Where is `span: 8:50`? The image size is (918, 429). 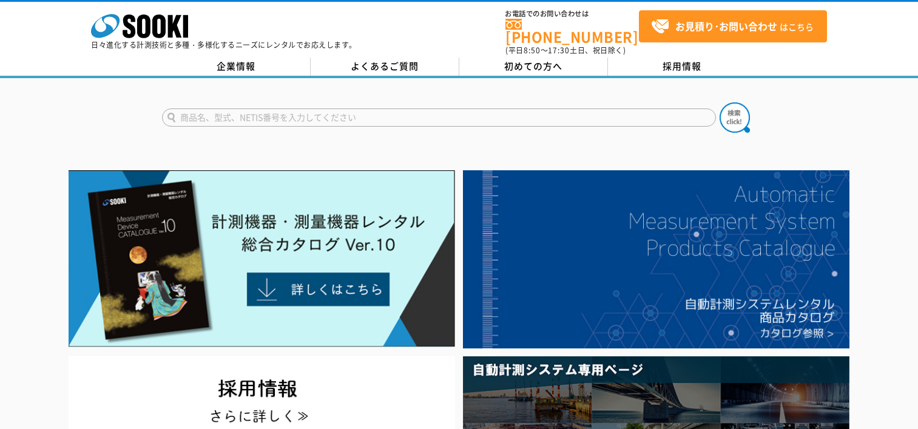 span: 8:50 is located at coordinates (532, 50).